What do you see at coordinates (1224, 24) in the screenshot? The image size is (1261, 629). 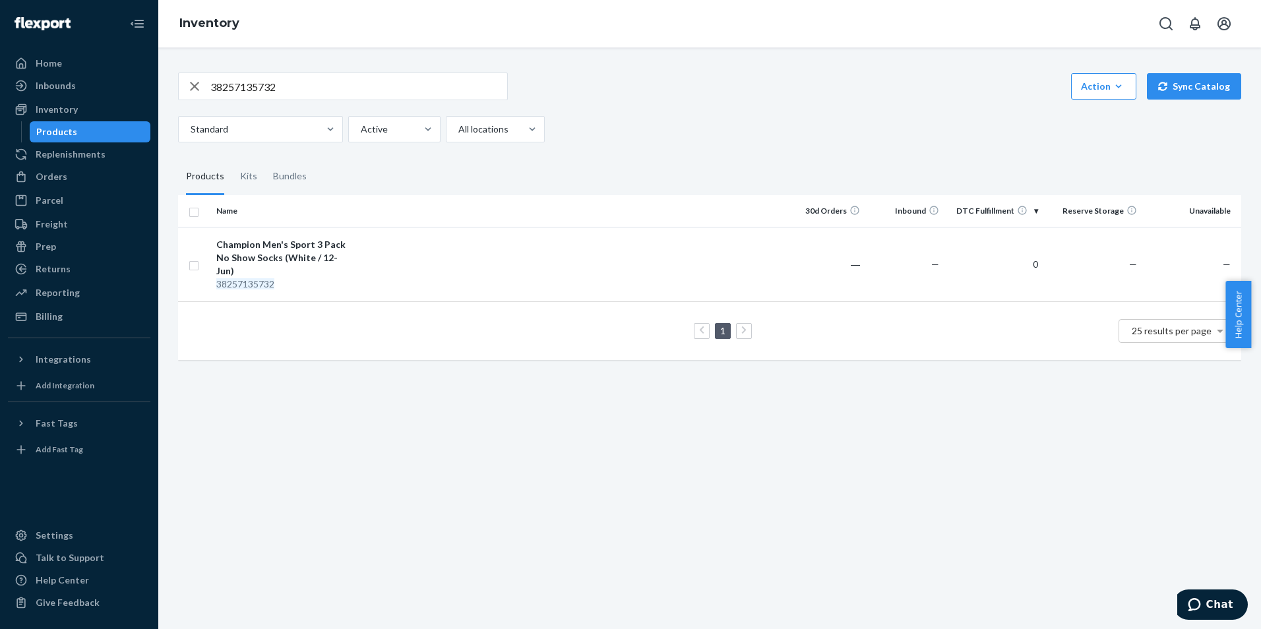 I see `button: Open account menu` at bounding box center [1224, 24].